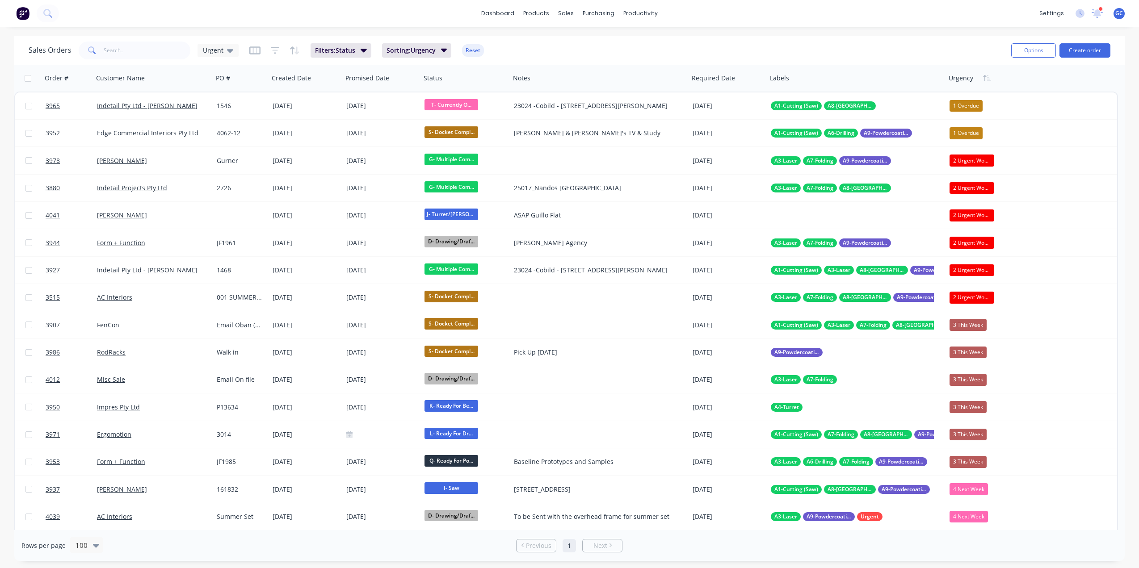  I want to click on a: Form + Function, so click(121, 462).